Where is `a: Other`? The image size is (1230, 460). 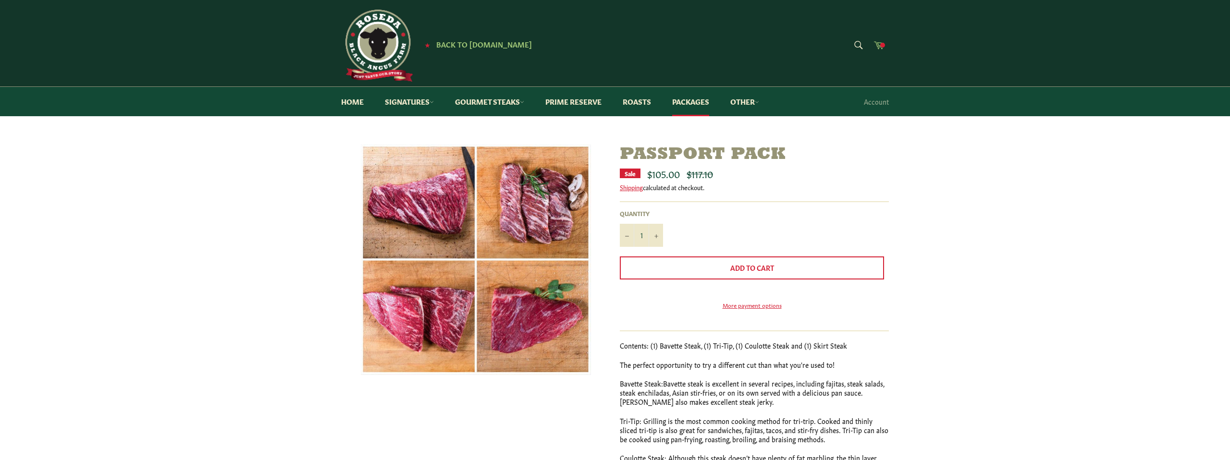 a: Other is located at coordinates (745, 101).